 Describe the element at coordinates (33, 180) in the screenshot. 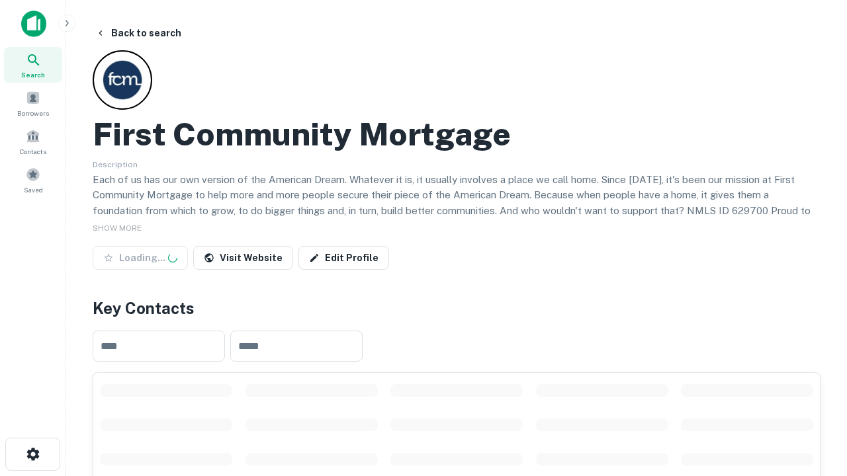

I see `div: Saved` at that location.